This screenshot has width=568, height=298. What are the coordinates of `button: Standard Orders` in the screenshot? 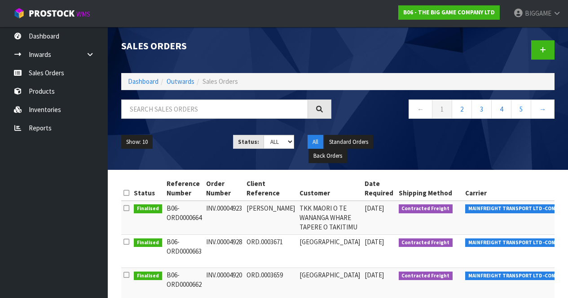 It's located at (348, 142).